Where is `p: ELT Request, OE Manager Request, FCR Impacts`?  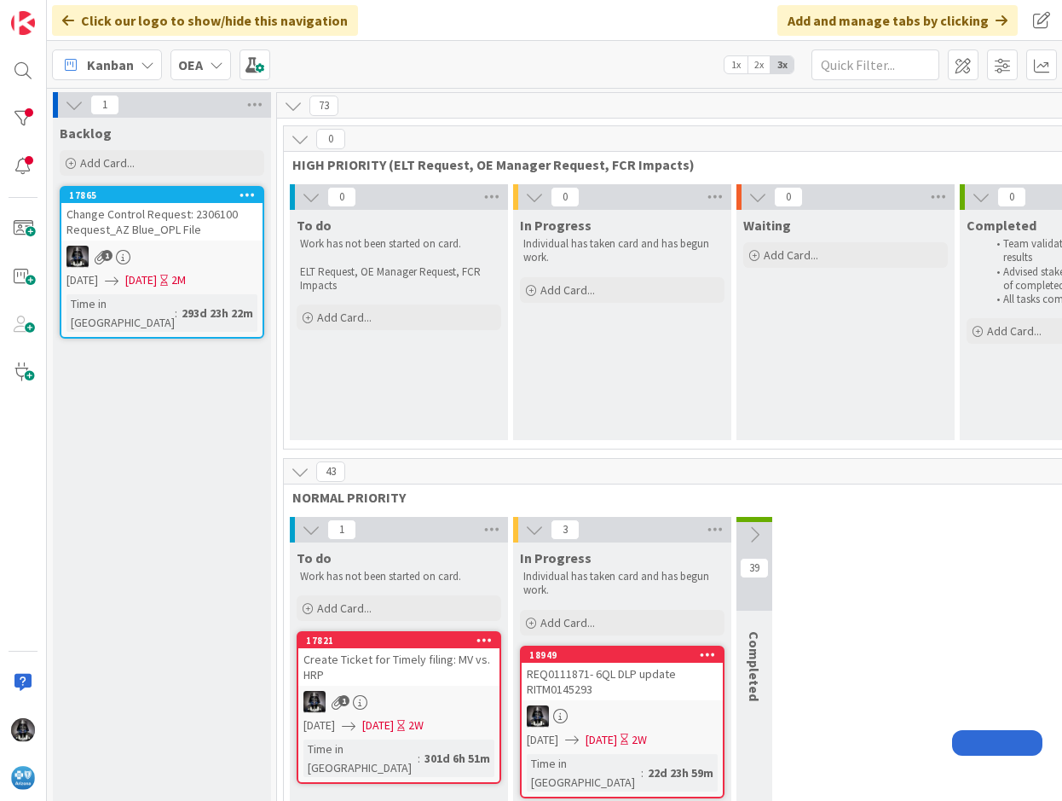 p: ELT Request, OE Manager Request, FCR Impacts is located at coordinates (399, 279).